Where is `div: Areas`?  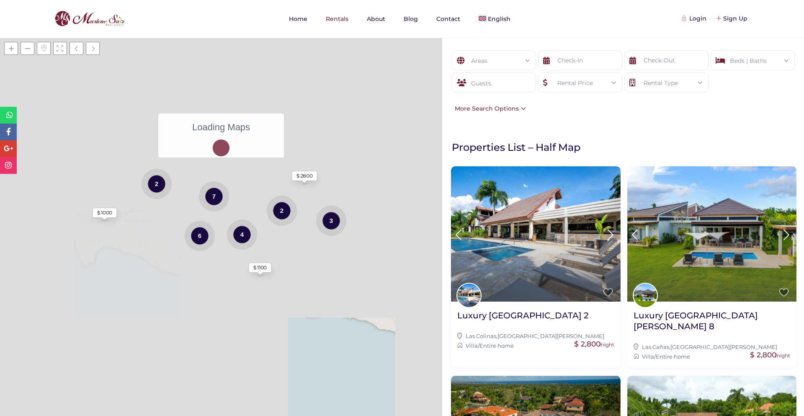
div: Areas is located at coordinates (494, 61).